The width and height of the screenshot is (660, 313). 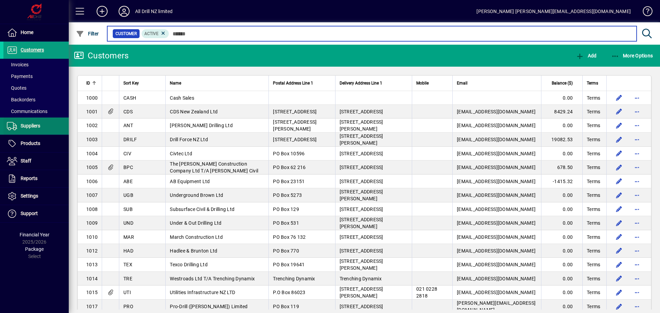 I want to click on a: Payments, so click(x=36, y=76).